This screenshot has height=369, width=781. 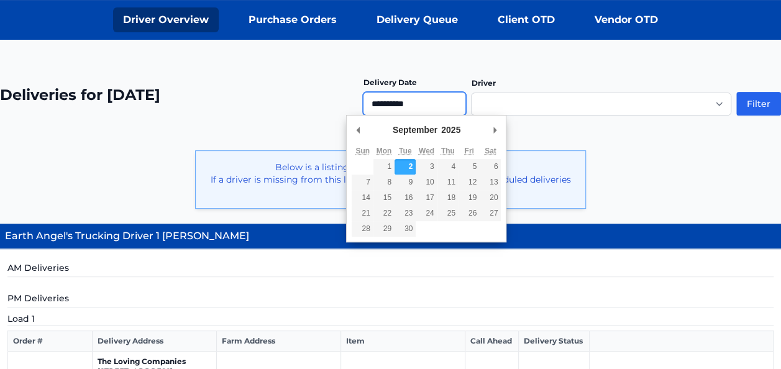 I want to click on button: 25, so click(x=448, y=213).